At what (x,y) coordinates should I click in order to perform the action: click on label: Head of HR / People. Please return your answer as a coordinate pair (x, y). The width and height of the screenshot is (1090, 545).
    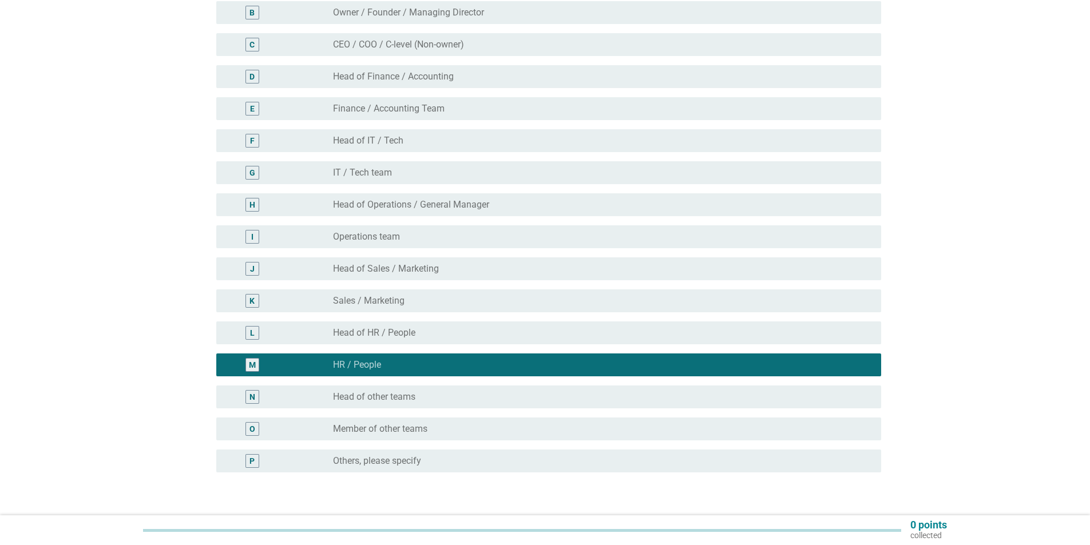
    Looking at the image, I should click on (374, 333).